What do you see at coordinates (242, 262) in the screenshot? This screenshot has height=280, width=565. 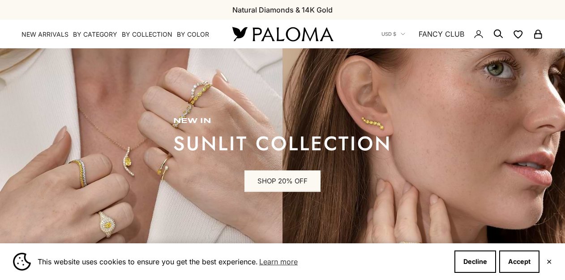 I see `span: This website uses cookies to ensure you get the best experience.` at bounding box center [242, 262].